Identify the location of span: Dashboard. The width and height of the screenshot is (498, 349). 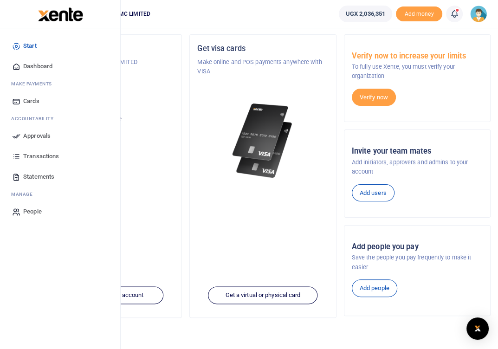
(38, 66).